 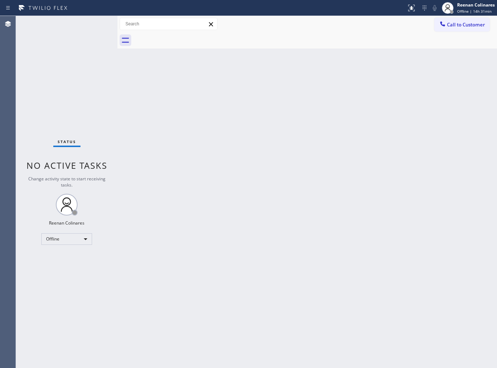 What do you see at coordinates (434, 8) in the screenshot?
I see `button: Mute` at bounding box center [434, 8].